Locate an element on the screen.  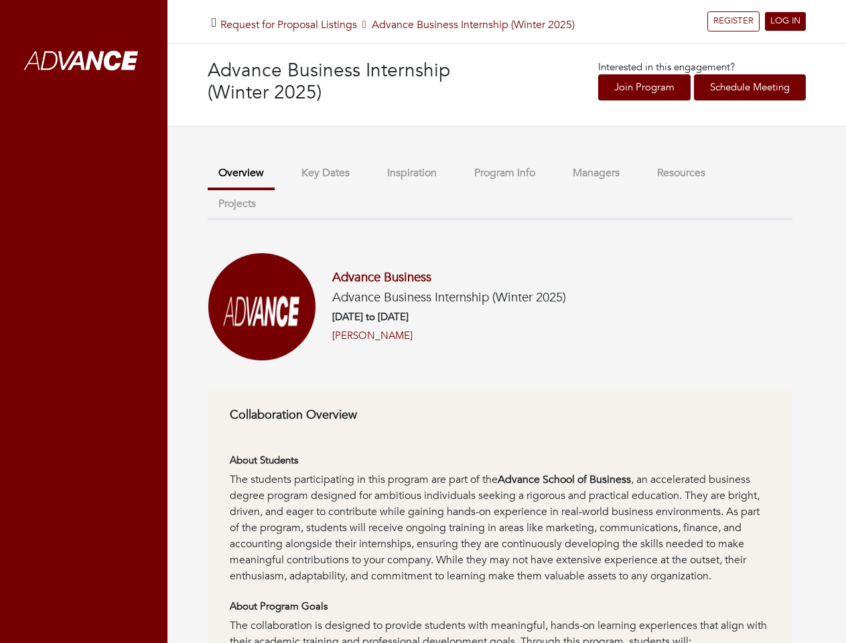
button: Overview is located at coordinates (241, 174).